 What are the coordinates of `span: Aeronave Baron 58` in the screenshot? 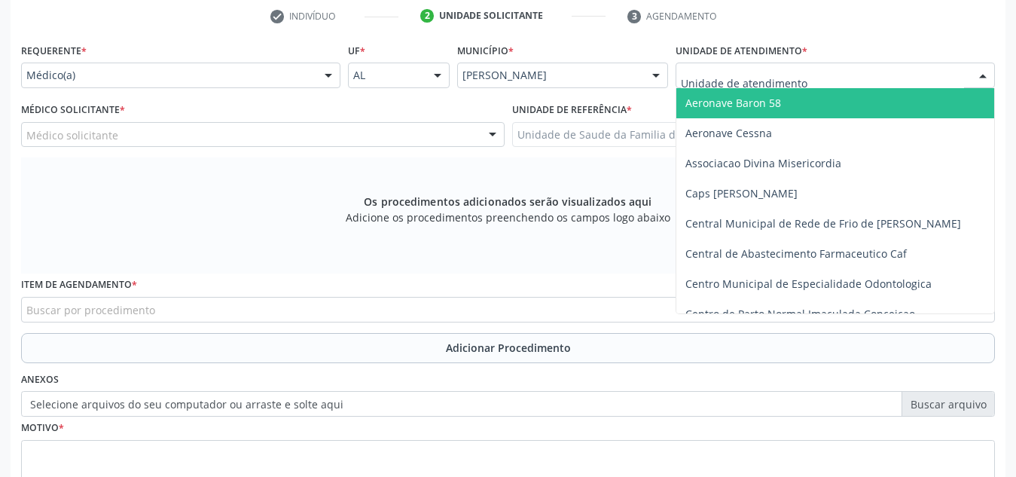 It's located at (733, 102).